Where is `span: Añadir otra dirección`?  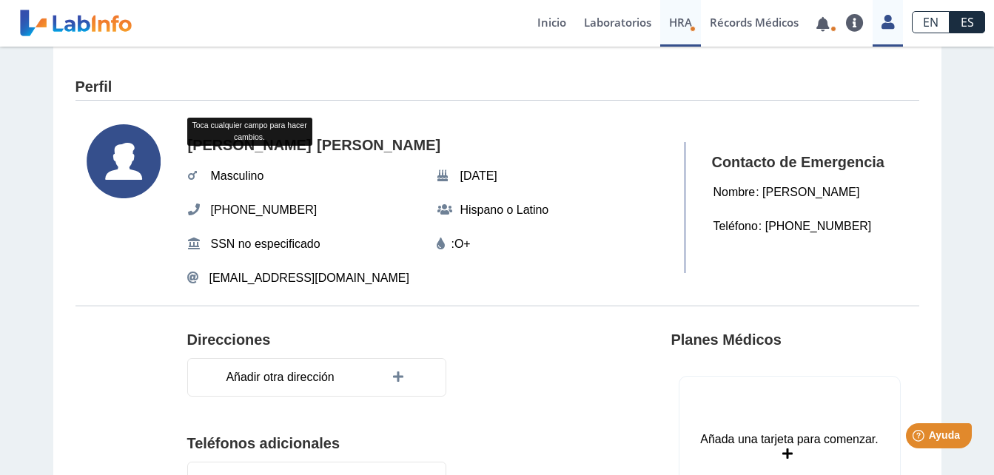
span: Añadir otra dirección is located at coordinates (280, 377).